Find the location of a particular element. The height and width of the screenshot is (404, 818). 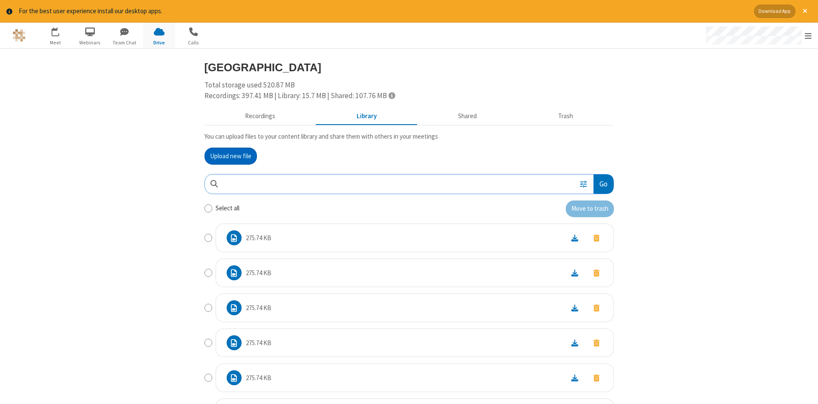

div: 1 is located at coordinates (60, 30).